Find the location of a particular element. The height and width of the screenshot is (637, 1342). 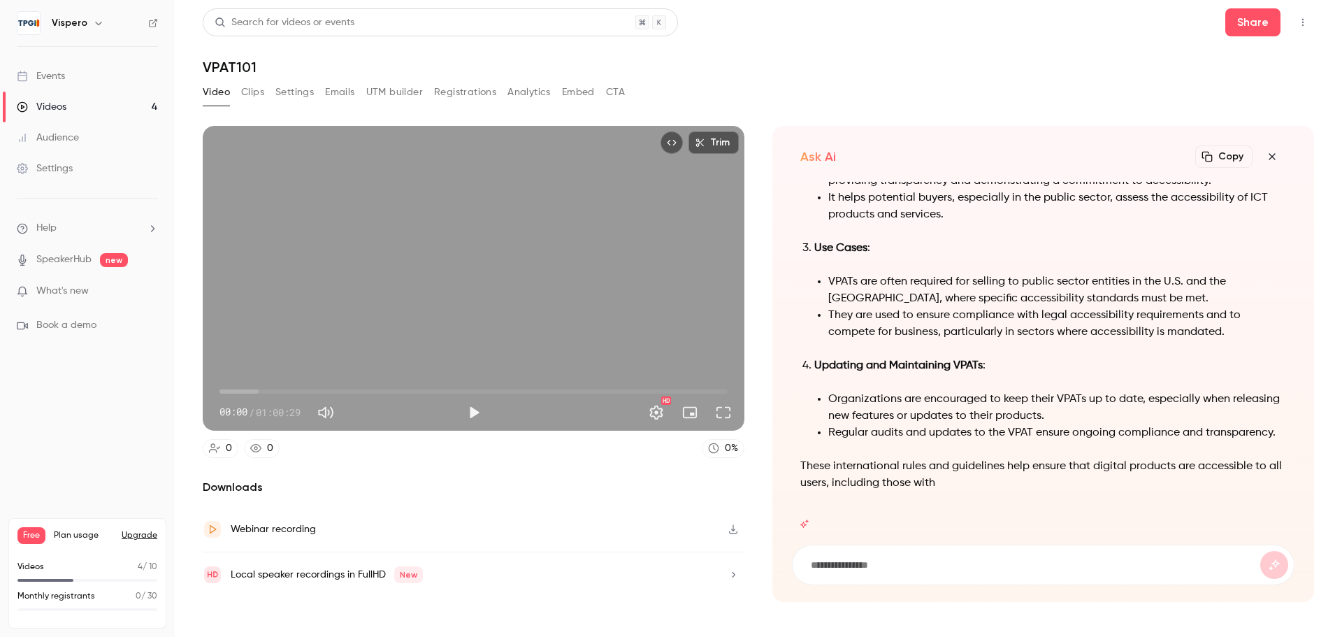

img: Vispero is located at coordinates (29, 23).